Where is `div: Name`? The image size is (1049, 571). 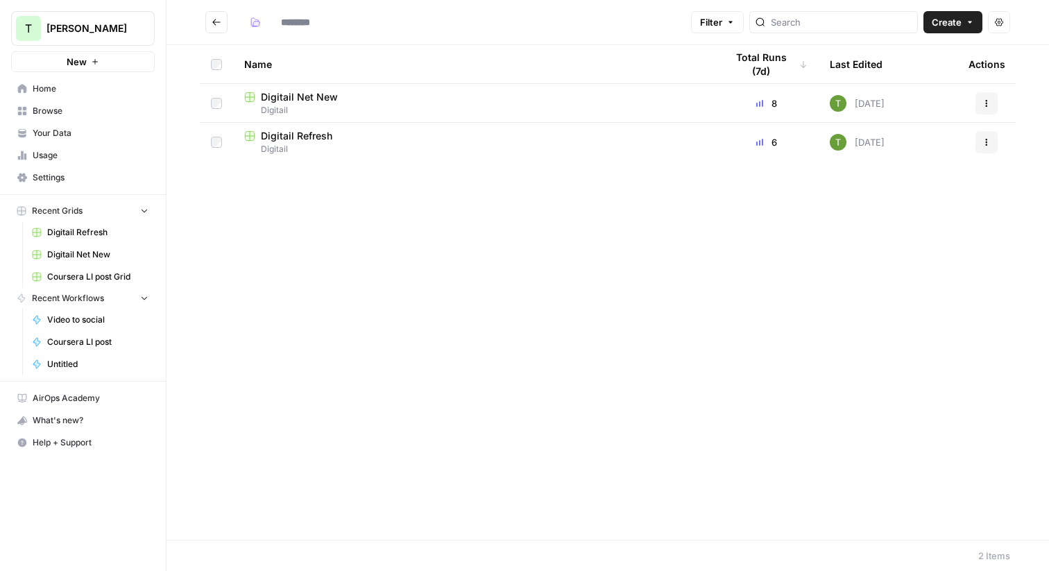 div: Name is located at coordinates (474, 64).